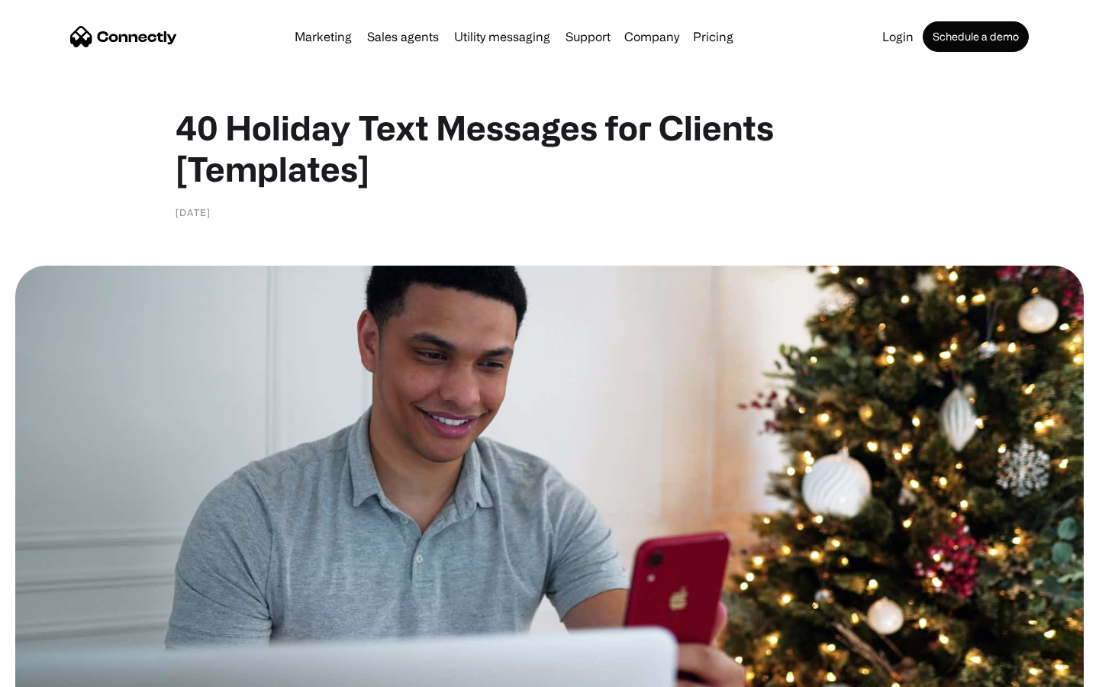 The width and height of the screenshot is (1099, 687). Describe the element at coordinates (713, 37) in the screenshot. I see `a: Pricing` at that location.